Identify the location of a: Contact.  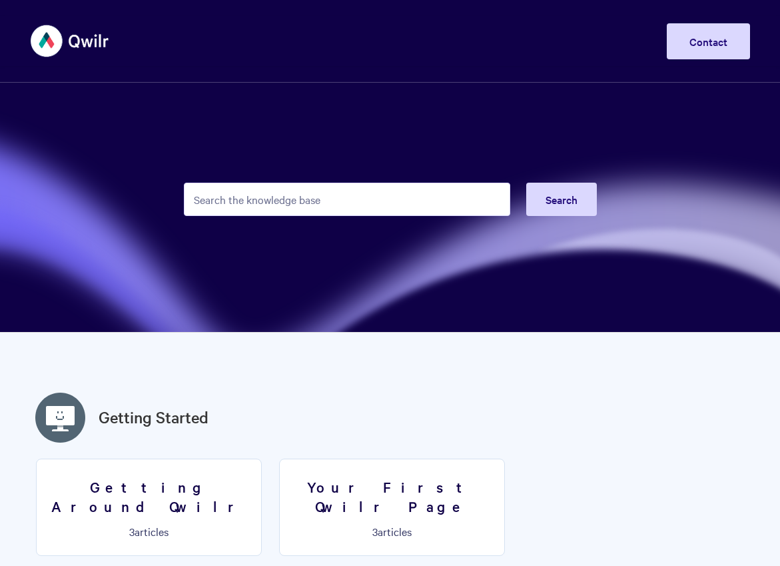
(708, 41).